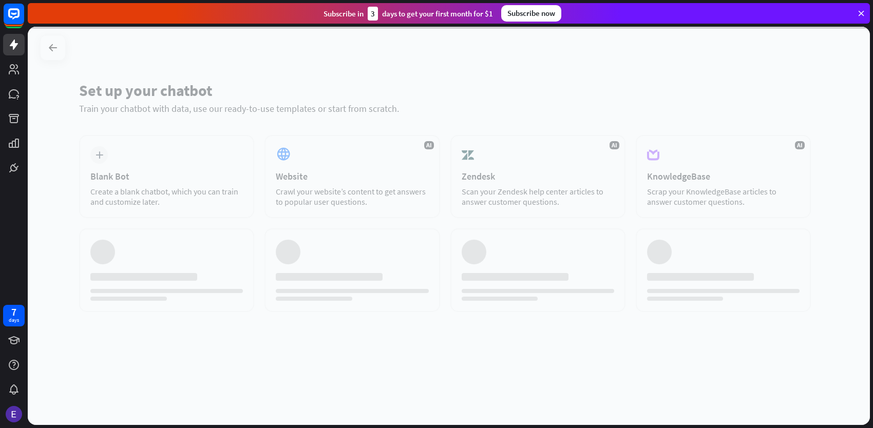  Describe the element at coordinates (373, 13) in the screenshot. I see `div: 3` at that location.